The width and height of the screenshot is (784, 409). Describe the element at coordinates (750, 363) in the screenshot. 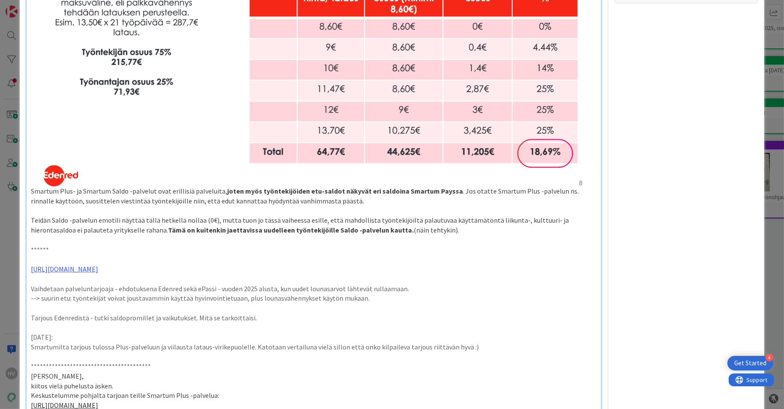

I see `div: Get Started` at that location.